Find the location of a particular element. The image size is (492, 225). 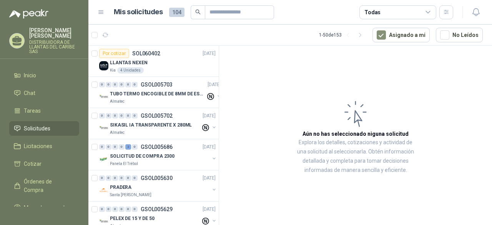

span: Solicitudes is located at coordinates (37, 128).